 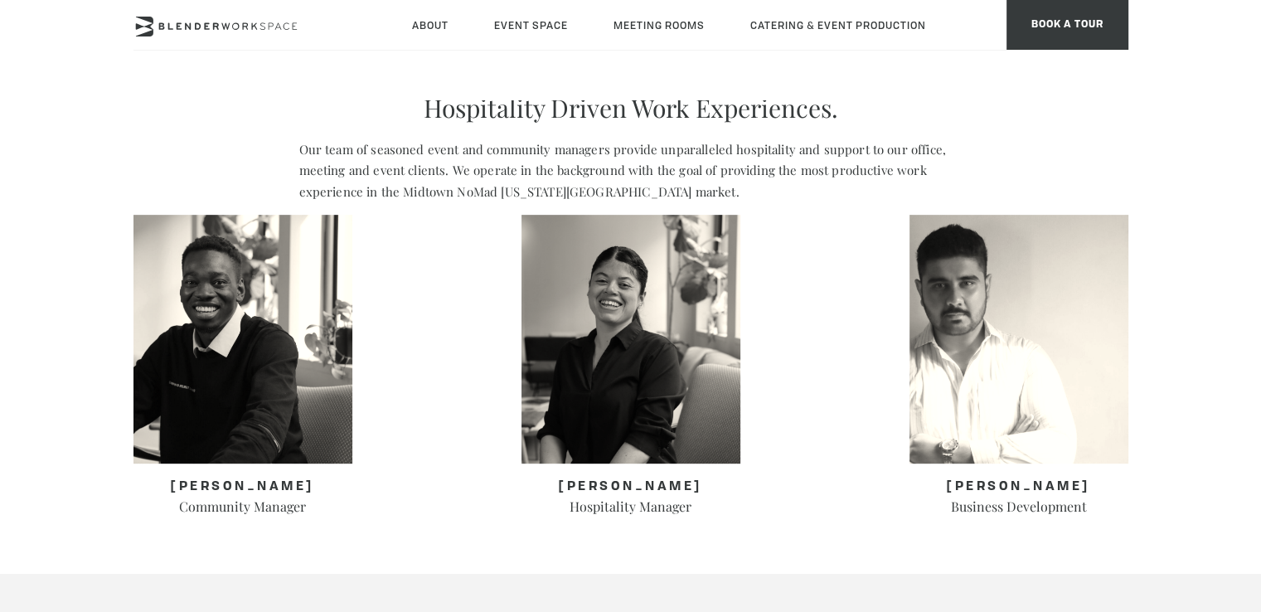 I want to click on div: Chat Widget, so click(x=1220, y=572).